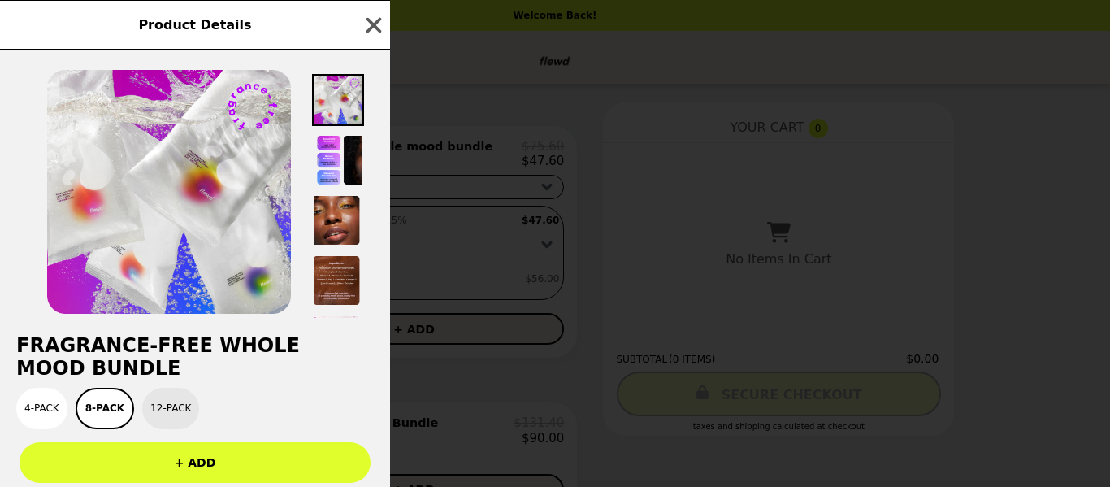  I want to click on button: 8-Pack, so click(105, 408).